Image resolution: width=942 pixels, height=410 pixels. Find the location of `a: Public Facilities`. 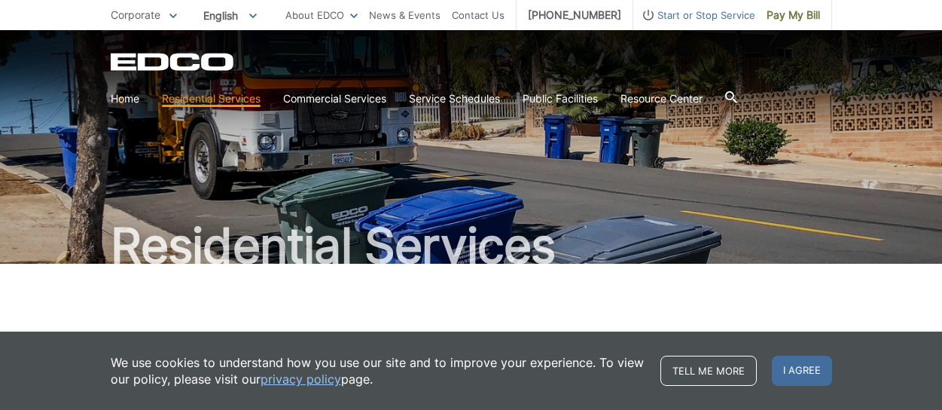

a: Public Facilities is located at coordinates (560, 99).